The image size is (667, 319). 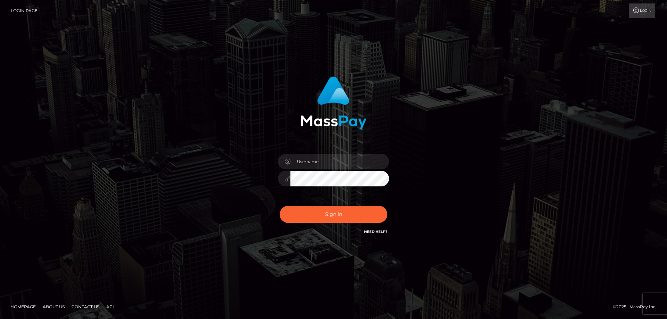 What do you see at coordinates (637, 307) in the screenshot?
I see `div: © 2025 , MassPay Inc.` at bounding box center [637, 307].